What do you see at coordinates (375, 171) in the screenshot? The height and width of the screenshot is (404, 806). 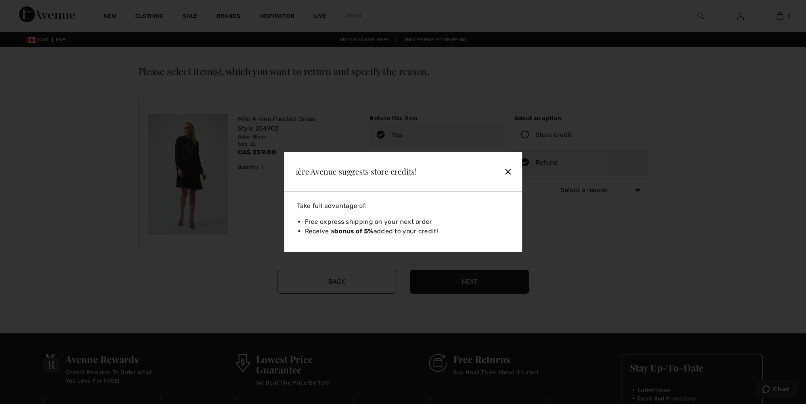 I see `h3: 1ère Avenue suggests store credits!` at bounding box center [375, 171].